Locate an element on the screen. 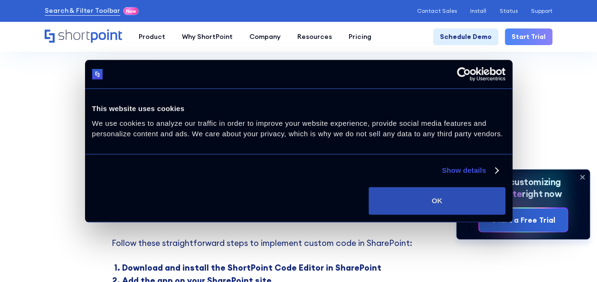 This screenshot has height=282, width=597. div: Chat Widget is located at coordinates (511, 227).